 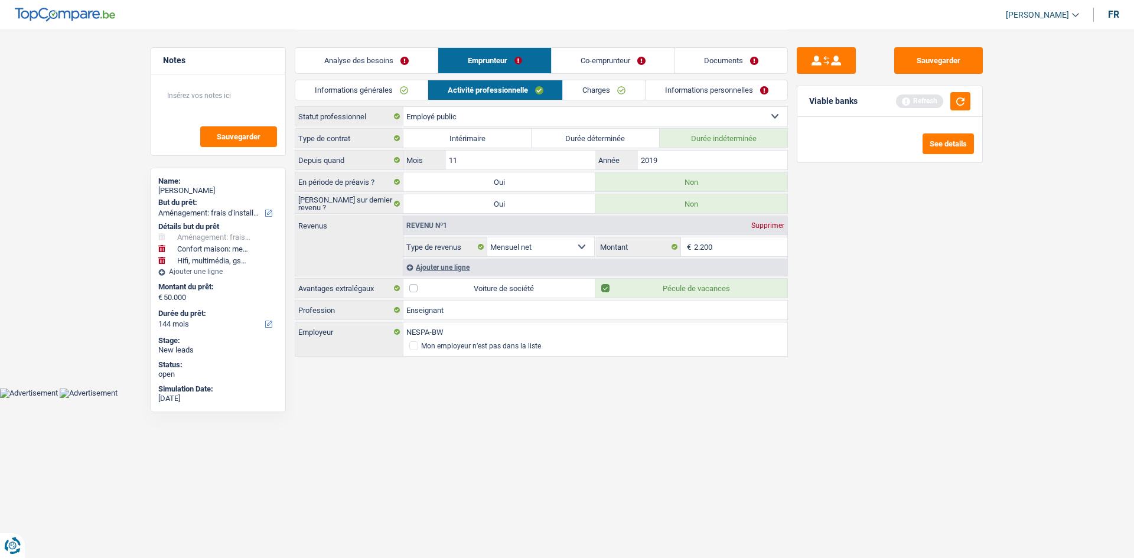 What do you see at coordinates (218, 365) in the screenshot?
I see `div: Status:` at bounding box center [218, 365].